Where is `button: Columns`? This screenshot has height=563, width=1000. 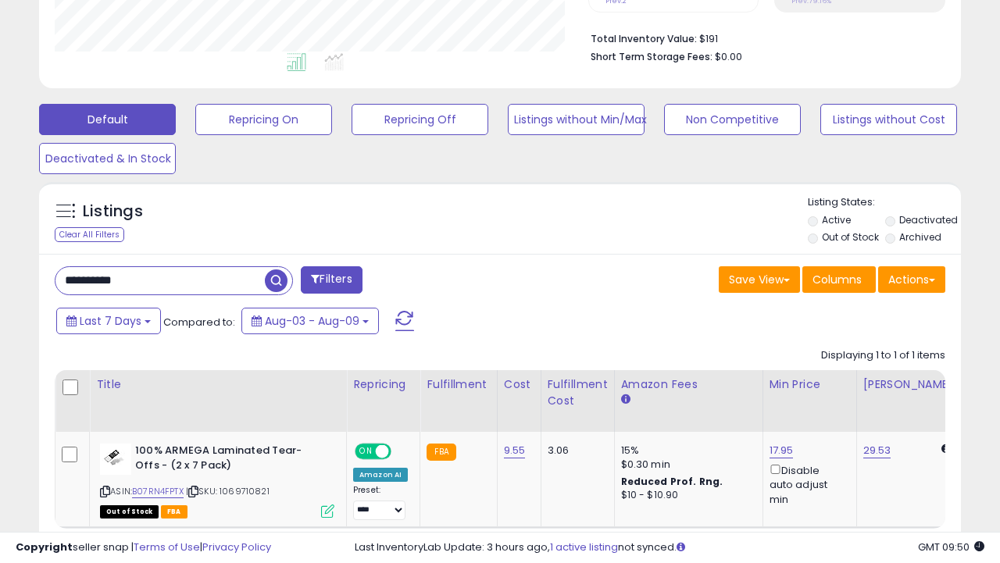 button: Columns is located at coordinates (839, 280).